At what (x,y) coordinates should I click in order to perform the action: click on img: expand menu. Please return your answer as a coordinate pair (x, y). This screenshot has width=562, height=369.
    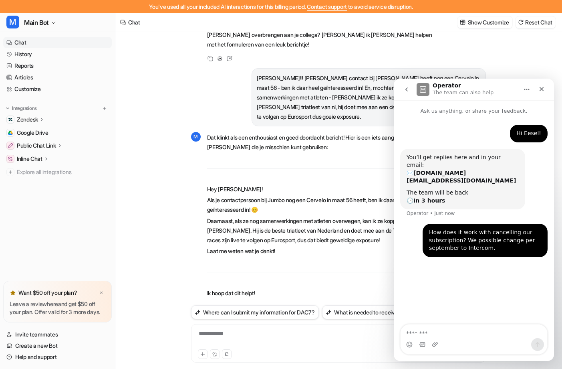
    Looking at the image, I should click on (8, 108).